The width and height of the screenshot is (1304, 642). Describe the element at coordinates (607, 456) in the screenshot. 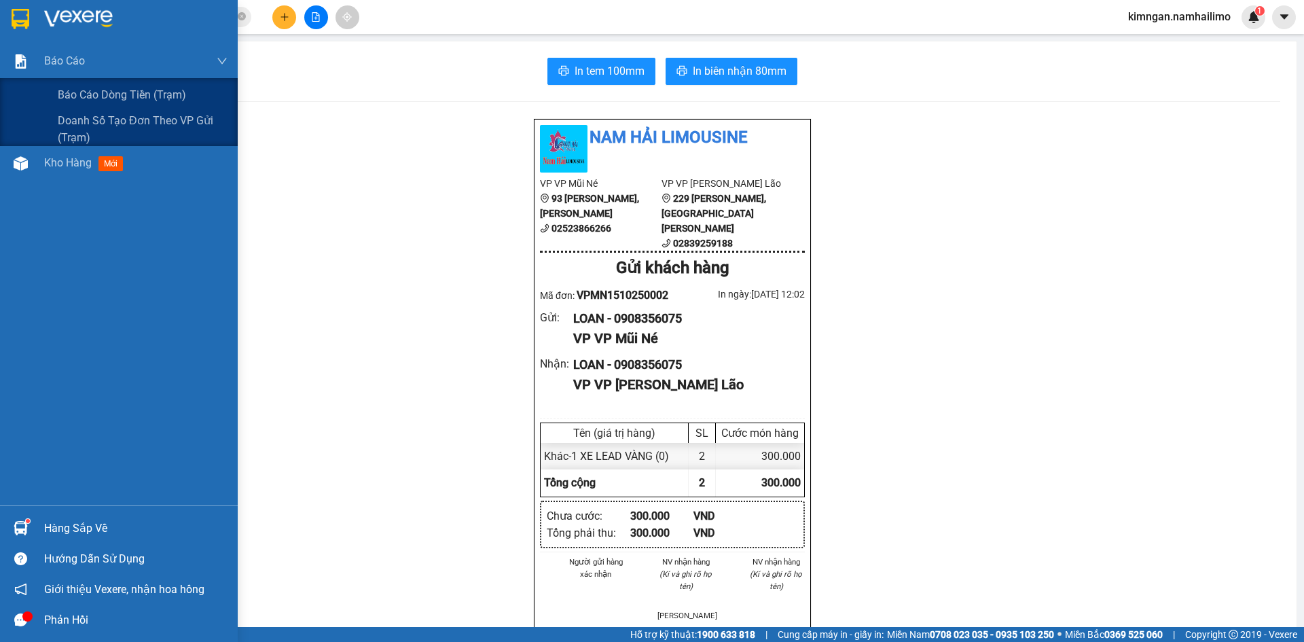

I see `span: Khác - 1 XE LEAD VÀNG (0)` at that location.